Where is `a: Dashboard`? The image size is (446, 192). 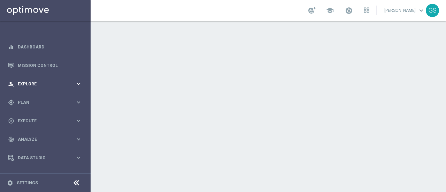
a: Dashboard is located at coordinates (50, 47).